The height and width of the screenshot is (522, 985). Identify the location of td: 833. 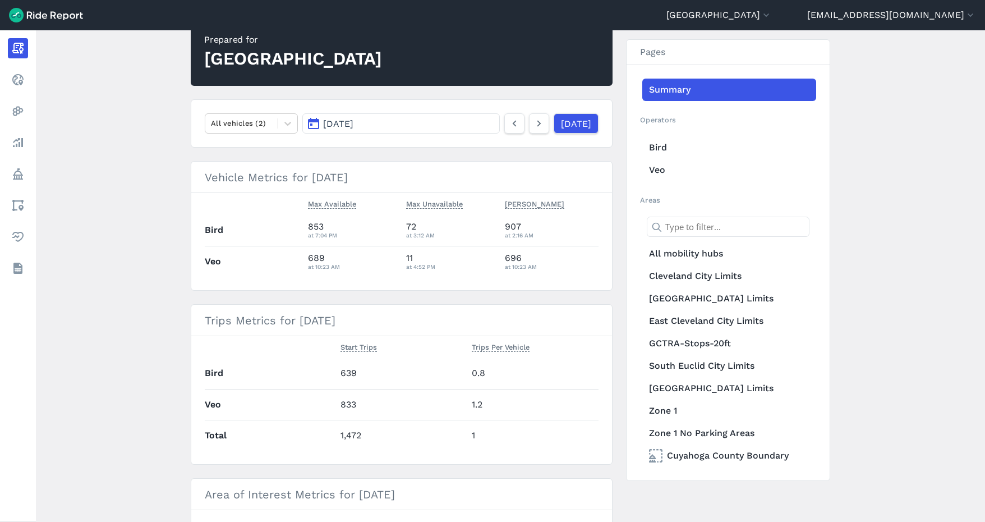
(402, 404).